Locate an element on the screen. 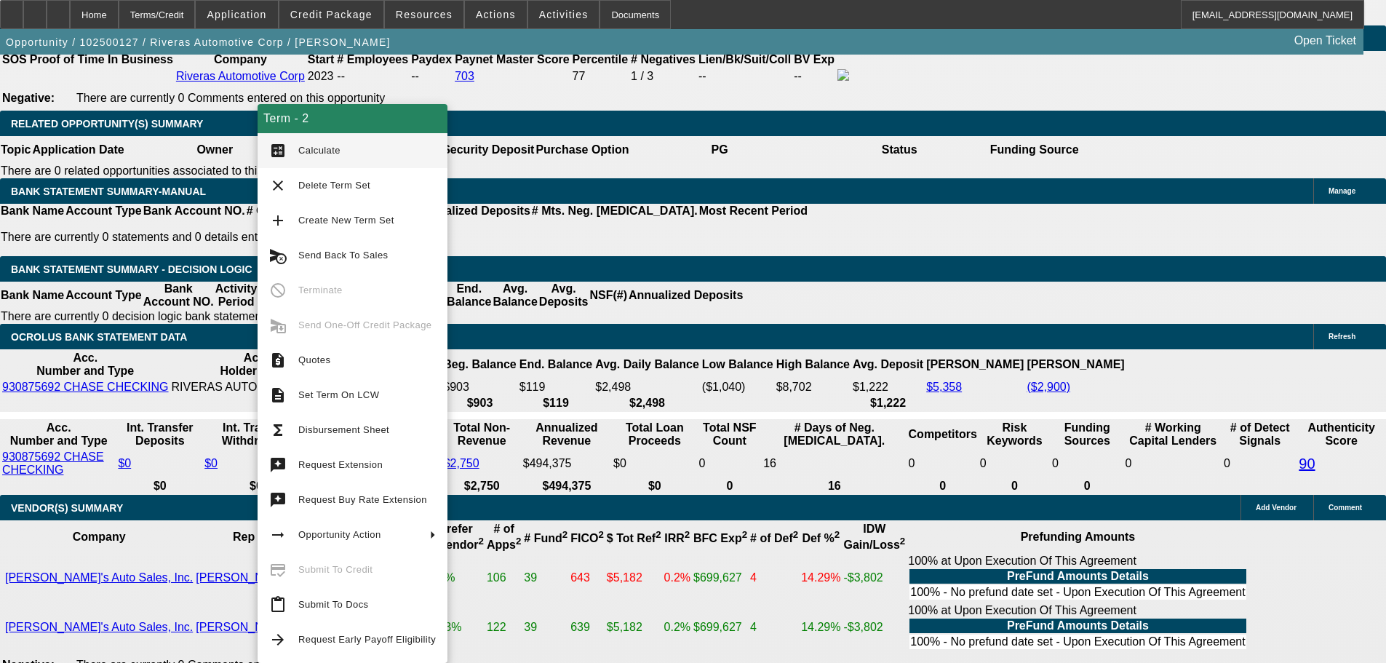  td: 2023 is located at coordinates (321, 76).